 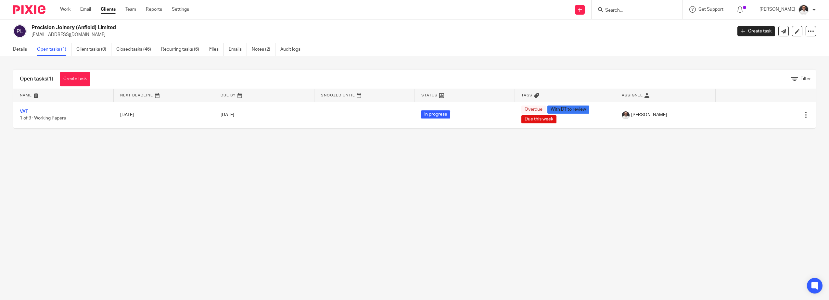 What do you see at coordinates (22, 49) in the screenshot?
I see `a: Details` at bounding box center [22, 49].